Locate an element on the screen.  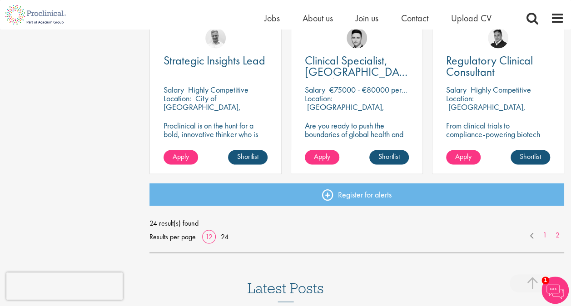
span: Strategic Insights Lead is located at coordinates (214, 60).